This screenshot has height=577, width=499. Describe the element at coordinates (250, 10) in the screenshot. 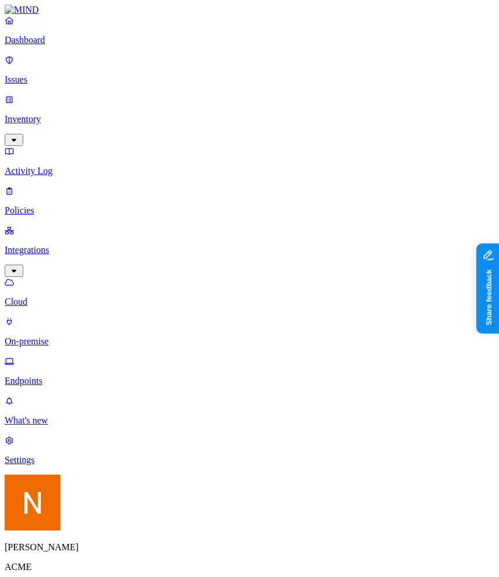

I see `a: MIND` at that location.